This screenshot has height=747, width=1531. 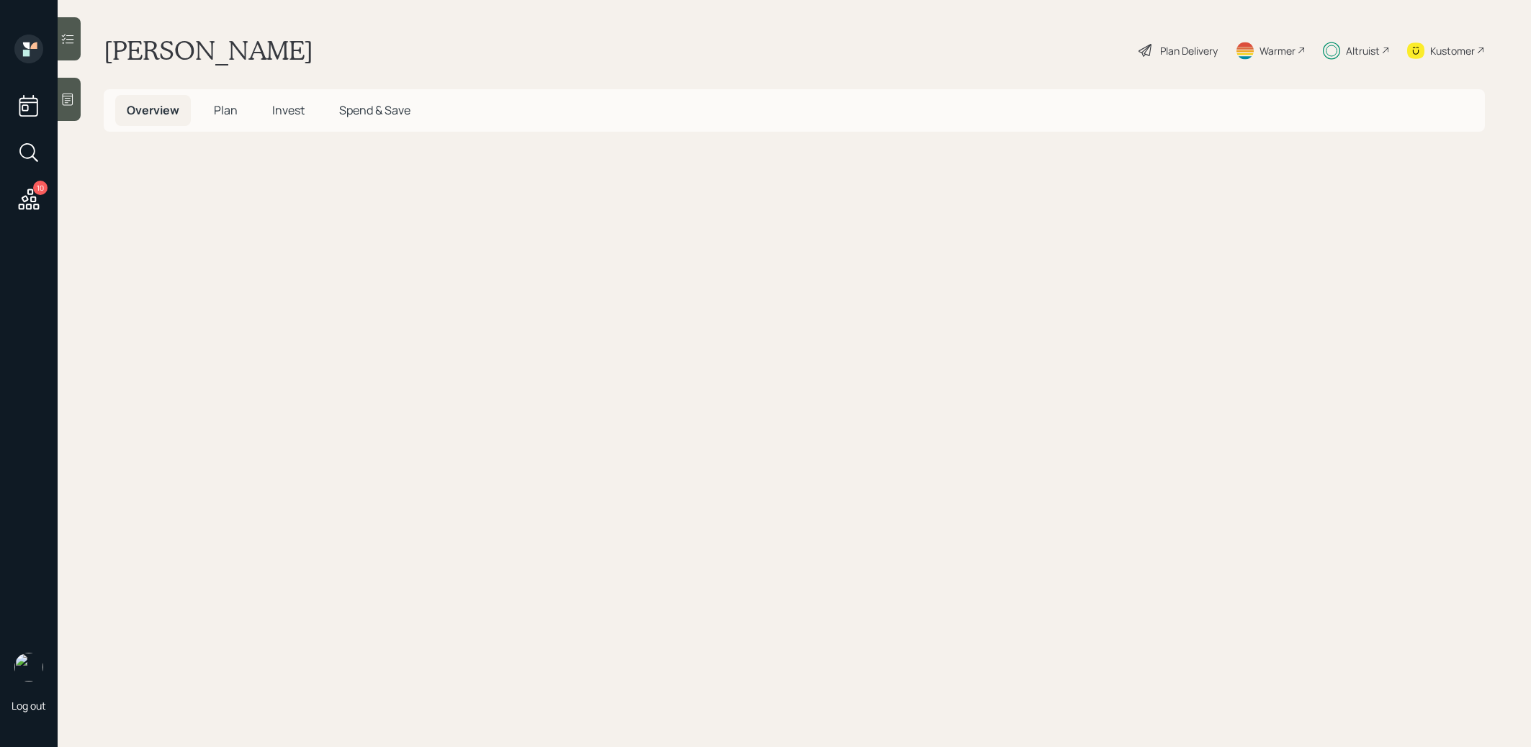 What do you see at coordinates (1189, 50) in the screenshot?
I see `div: Plan Delivery` at bounding box center [1189, 50].